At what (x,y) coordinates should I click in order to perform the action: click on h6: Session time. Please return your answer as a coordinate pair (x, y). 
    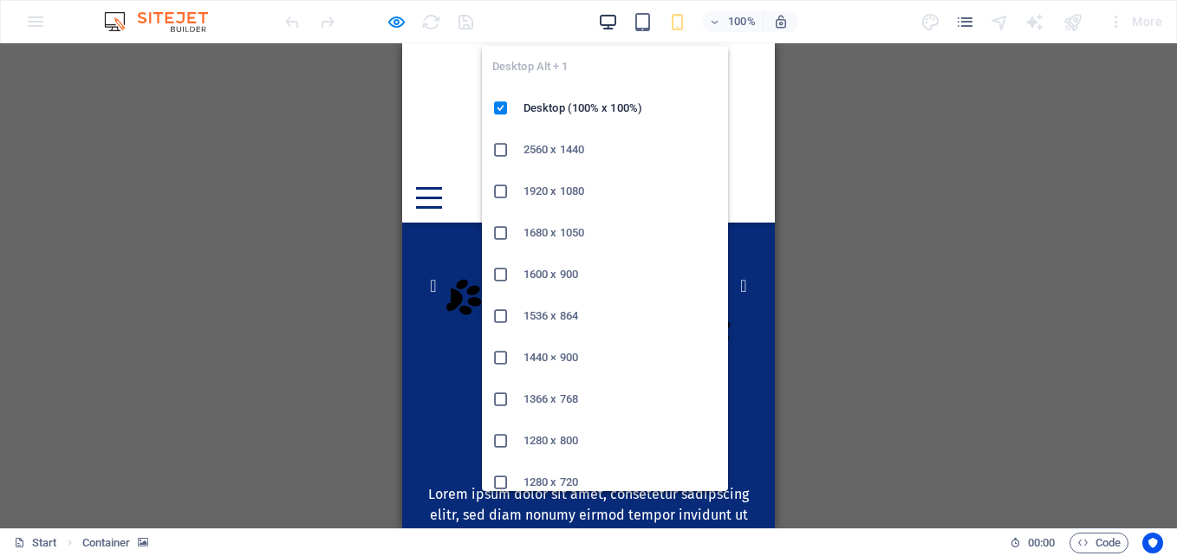
    Looking at the image, I should click on (1032, 543).